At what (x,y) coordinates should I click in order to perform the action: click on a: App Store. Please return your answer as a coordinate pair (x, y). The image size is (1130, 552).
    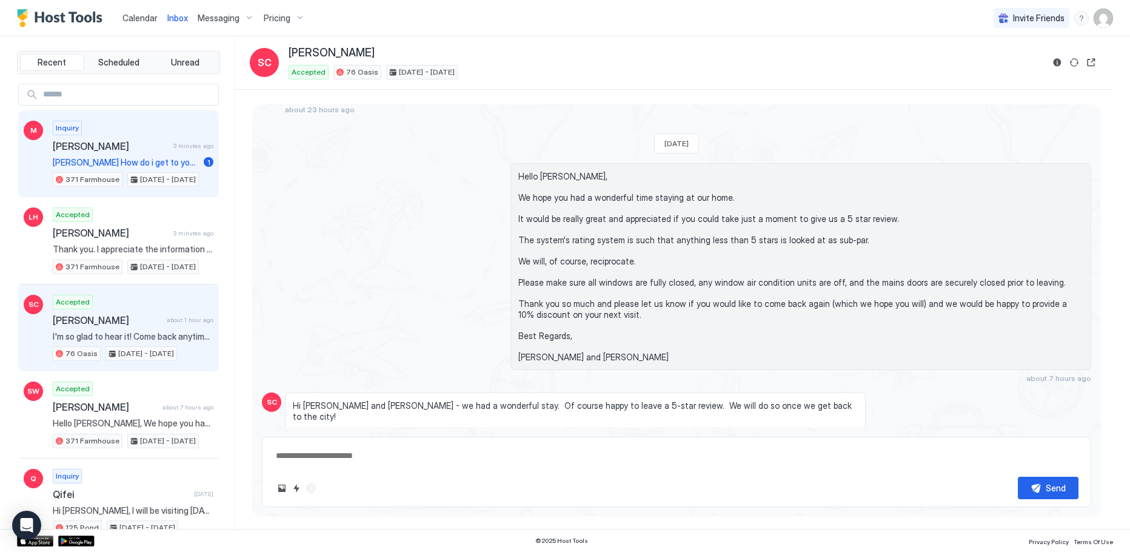
    Looking at the image, I should click on (35, 541).